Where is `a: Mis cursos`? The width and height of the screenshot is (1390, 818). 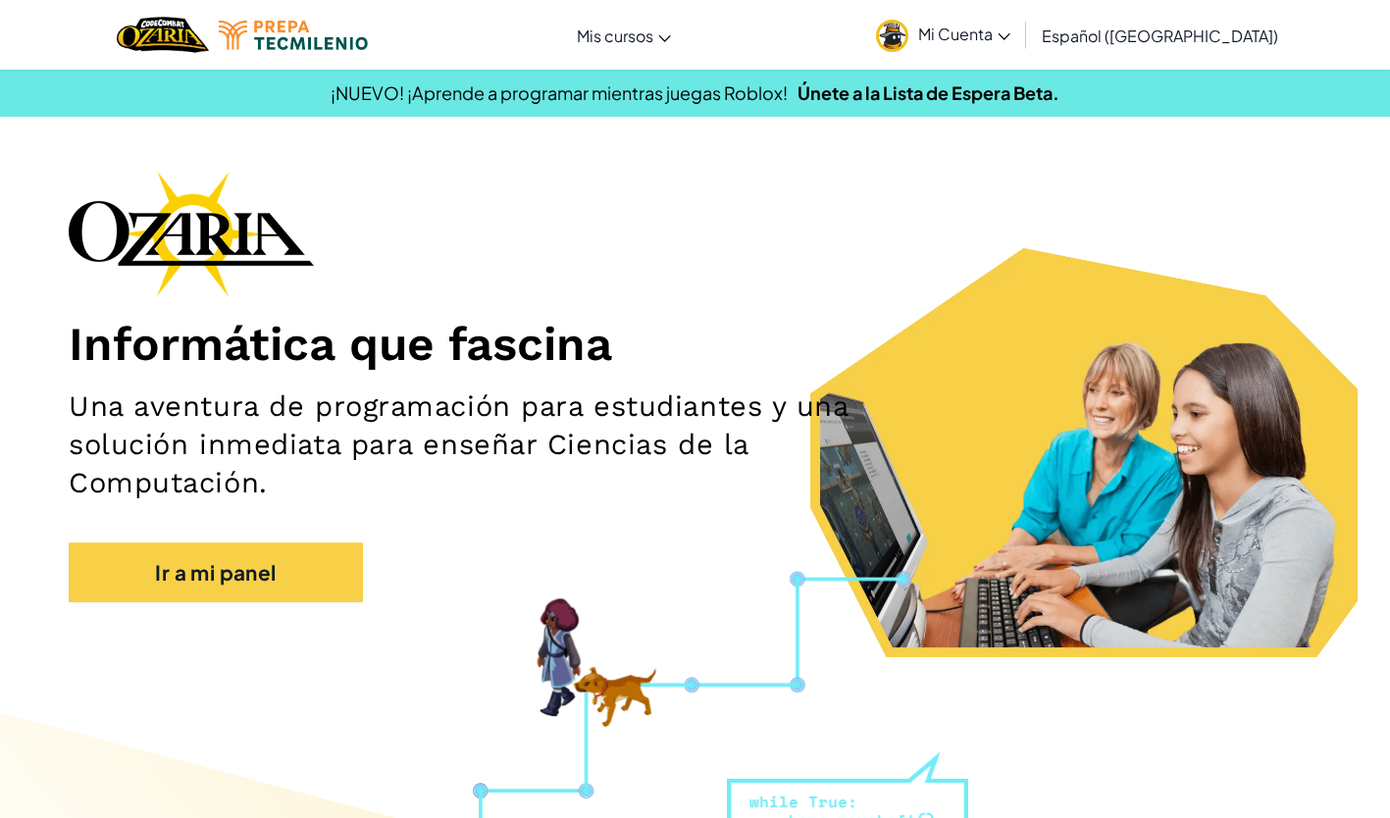
a: Mis cursos is located at coordinates (624, 35).